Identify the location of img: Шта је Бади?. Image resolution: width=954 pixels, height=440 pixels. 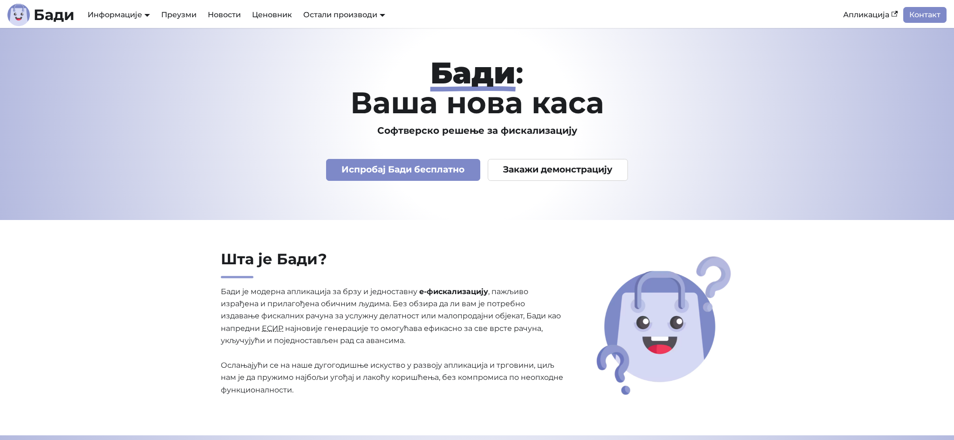
(664, 325).